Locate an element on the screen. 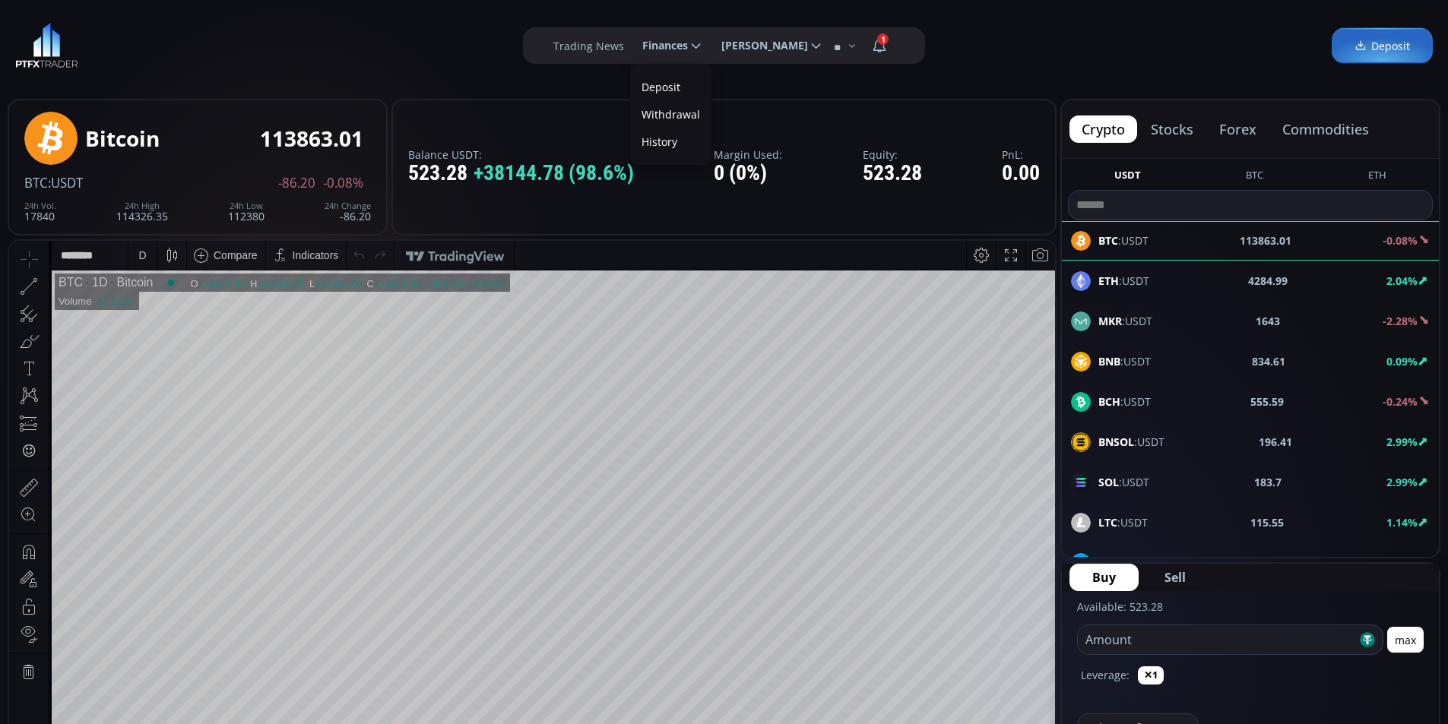  div: 5y is located at coordinates (60, 617).